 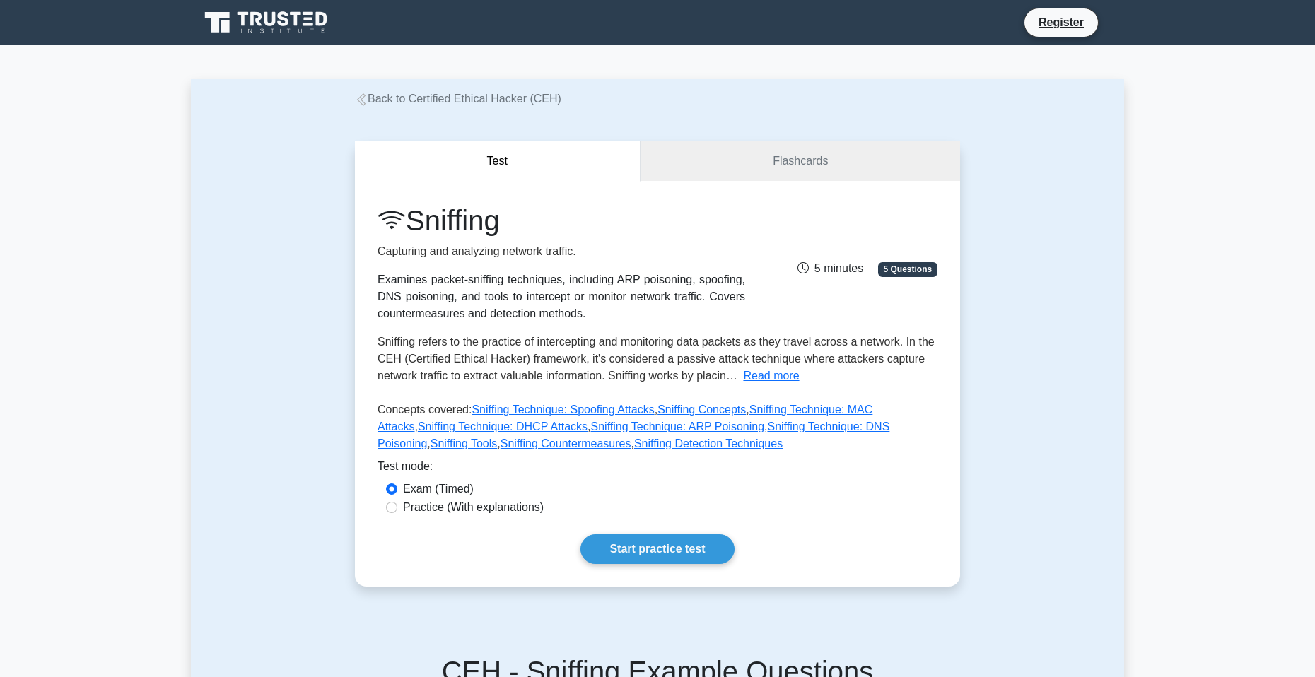 I want to click on p: Concepts covered: , , , , , , , ,, so click(x=657, y=430).